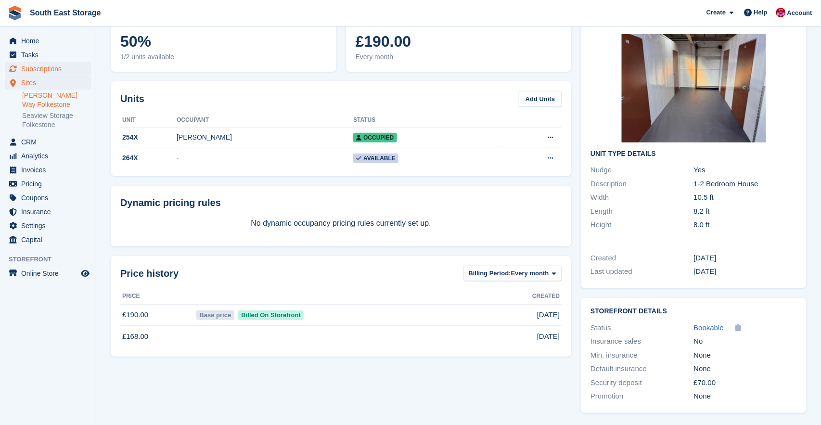  Describe the element at coordinates (746, 225) in the screenshot. I see `div: 8.0 ft` at that location.